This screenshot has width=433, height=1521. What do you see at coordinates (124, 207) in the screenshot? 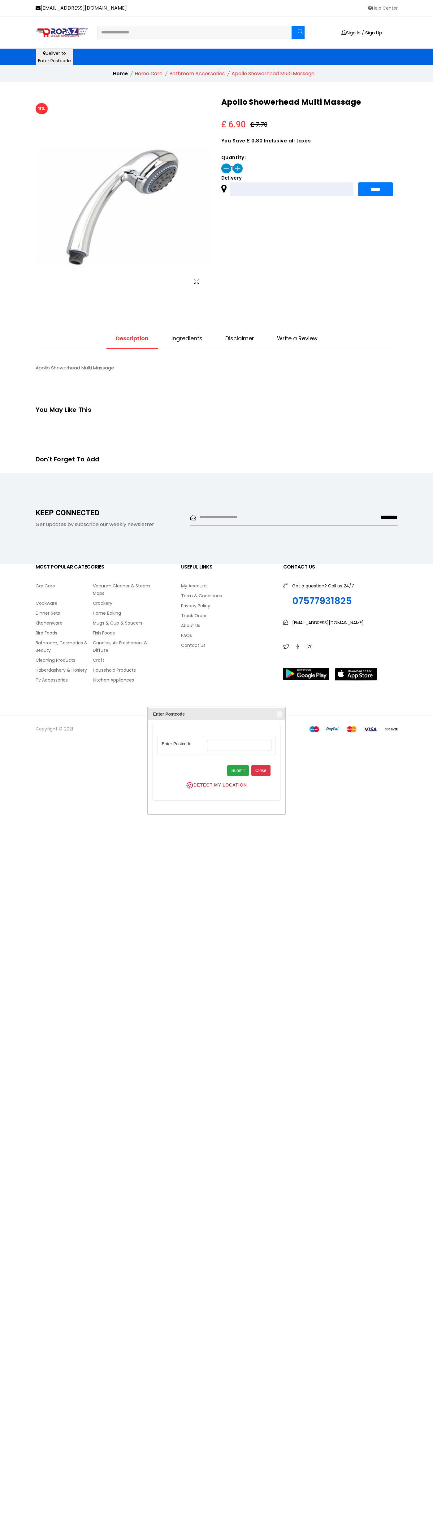
I see `img: APOLLO-SHOWERHEAD-MULTI-MASSAGE-30-11_APOLLO_SHOWERHEAD_MULTI_MASSAGE_.jpeg` at bounding box center [124, 207].